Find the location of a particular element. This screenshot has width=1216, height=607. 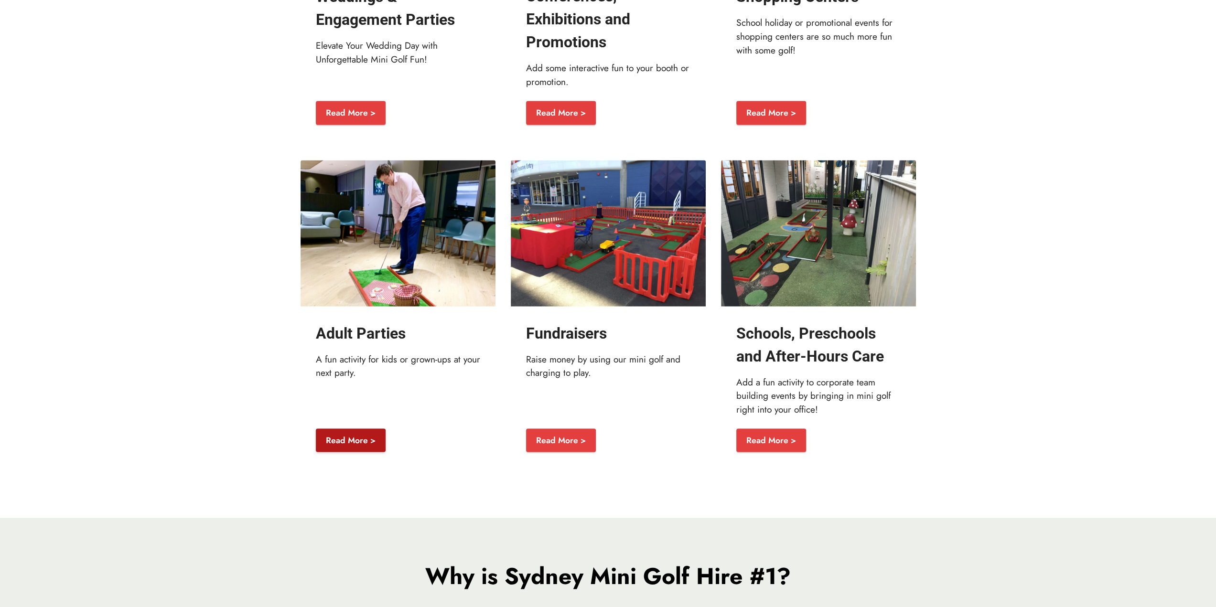

p: School holiday or promotional events for shopping centers are so much more fun with some golf! is located at coordinates (819, 36).